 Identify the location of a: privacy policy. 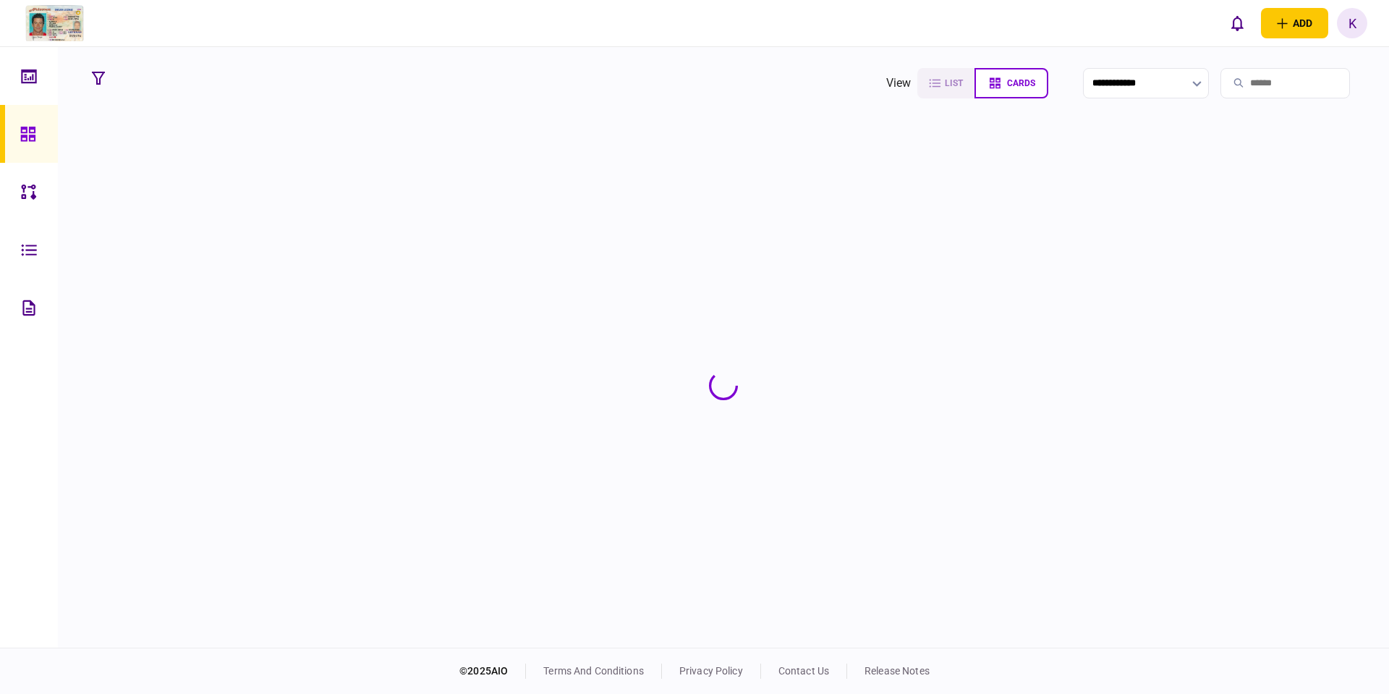
(711, 670).